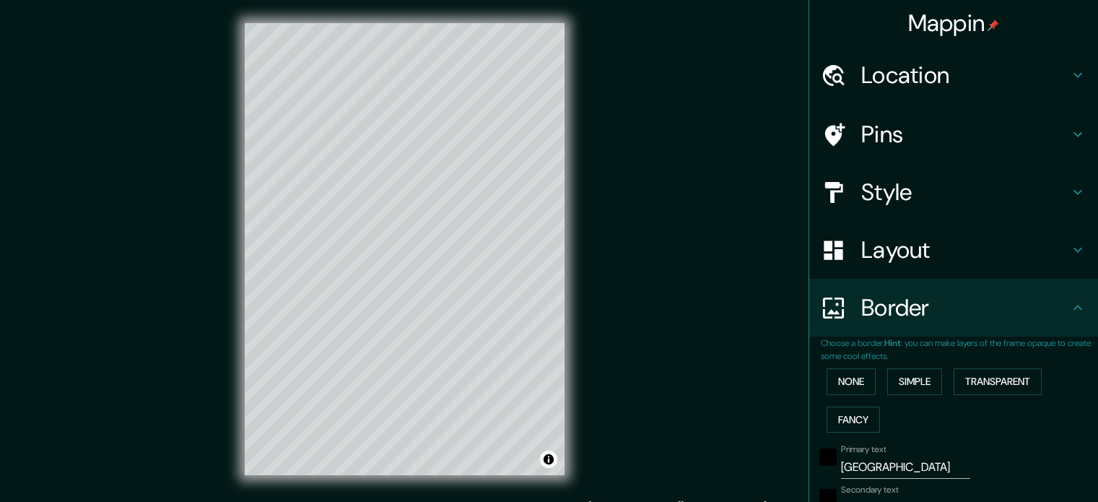 This screenshot has height=502, width=1098. I want to click on h4: Mappin, so click(953, 23).